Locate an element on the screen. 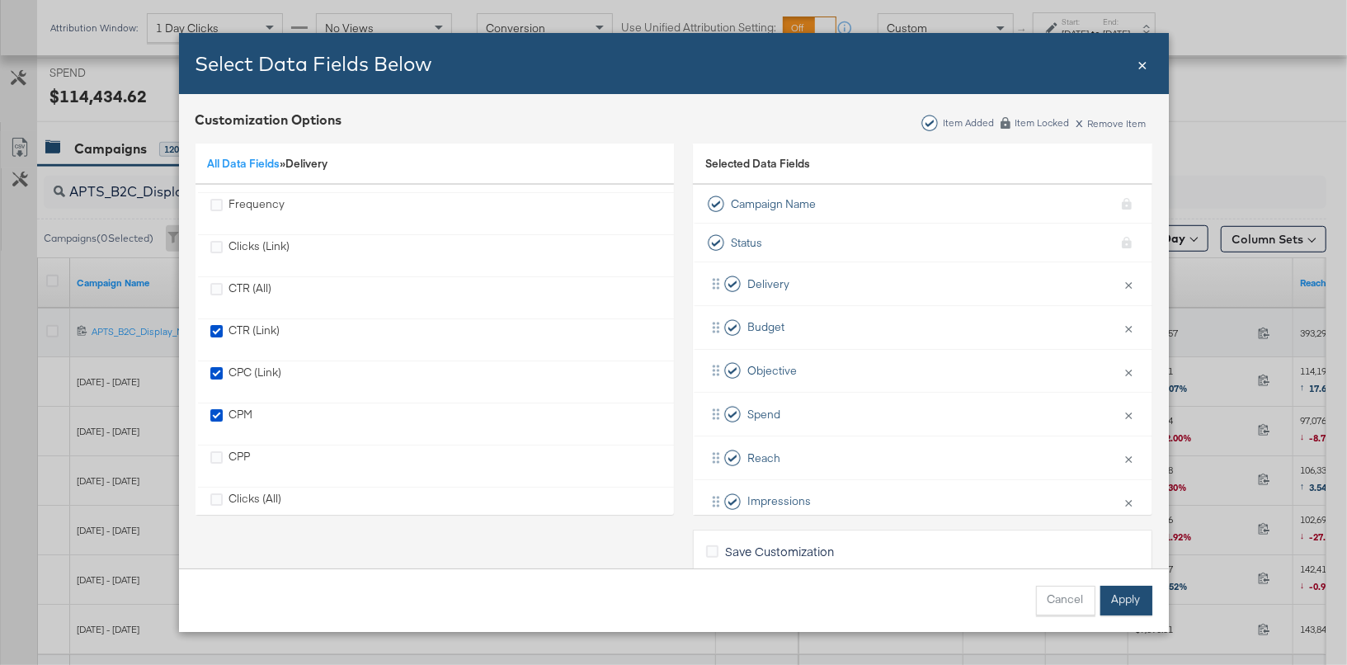 This screenshot has height=665, width=1347. span: Spend is located at coordinates (764, 414).